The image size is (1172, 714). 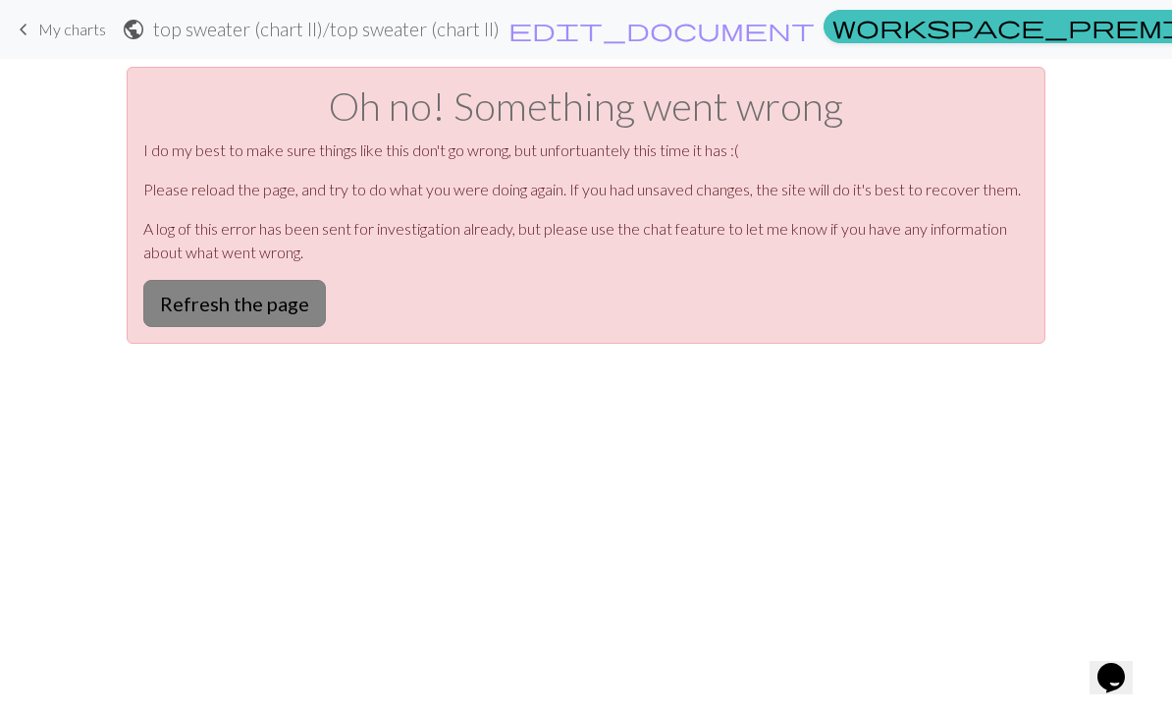 I want to click on a: My charts, so click(x=59, y=29).